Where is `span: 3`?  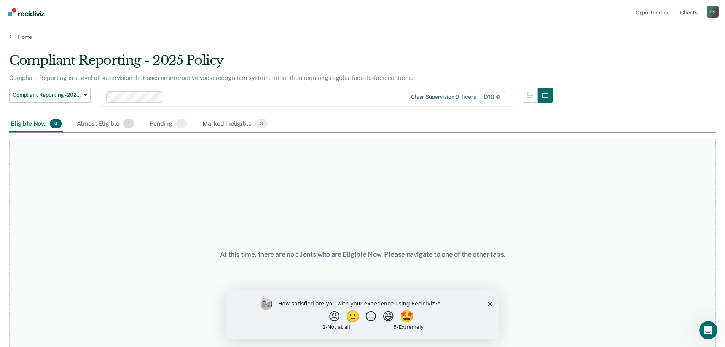 span: 3 is located at coordinates (261, 124).